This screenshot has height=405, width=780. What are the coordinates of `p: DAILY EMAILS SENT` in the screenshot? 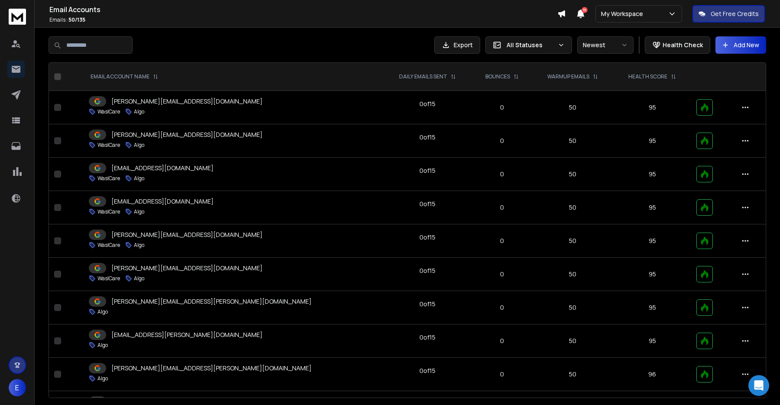 It's located at (423, 77).